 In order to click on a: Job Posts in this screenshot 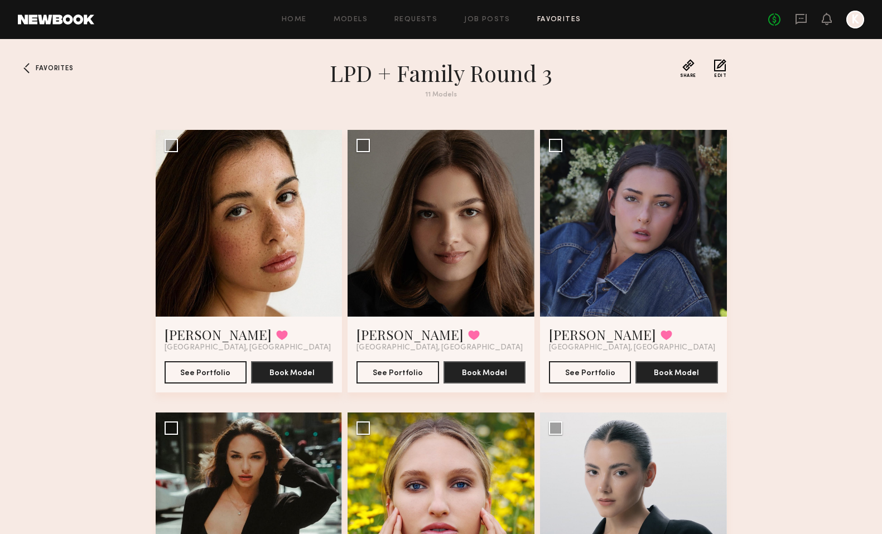, I will do `click(487, 20)`.